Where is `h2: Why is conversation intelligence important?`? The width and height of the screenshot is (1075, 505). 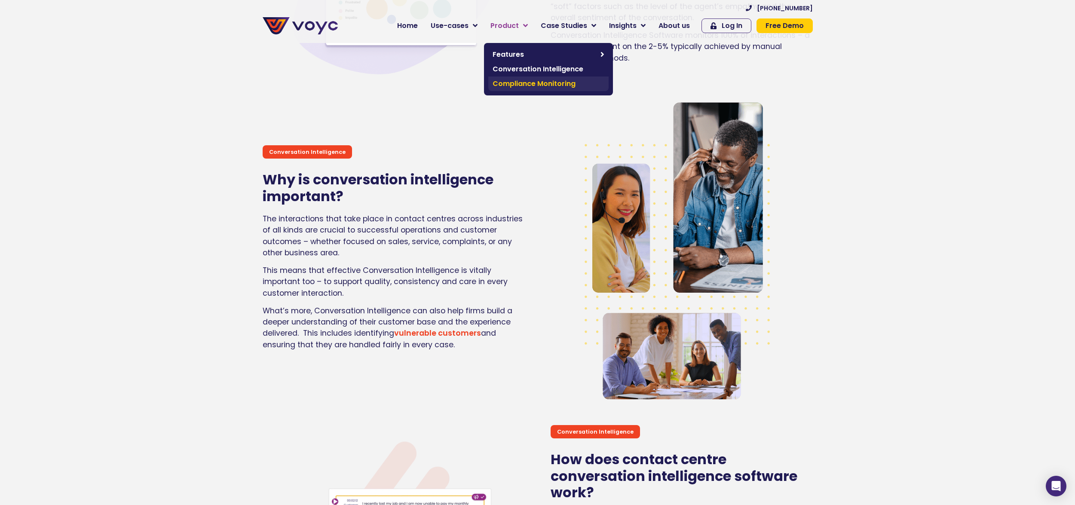
h2: Why is conversation intelligence important? is located at coordinates (394, 188).